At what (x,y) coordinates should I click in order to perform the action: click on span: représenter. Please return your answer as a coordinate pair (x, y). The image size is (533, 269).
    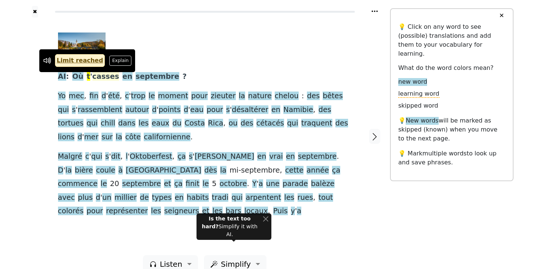
    Looking at the image, I should click on (127, 211).